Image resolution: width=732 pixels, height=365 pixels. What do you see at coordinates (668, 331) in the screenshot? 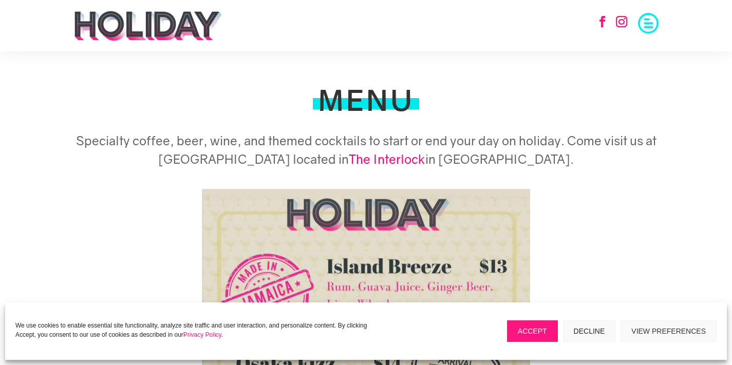
I see `button: View preferences` at bounding box center [668, 331].